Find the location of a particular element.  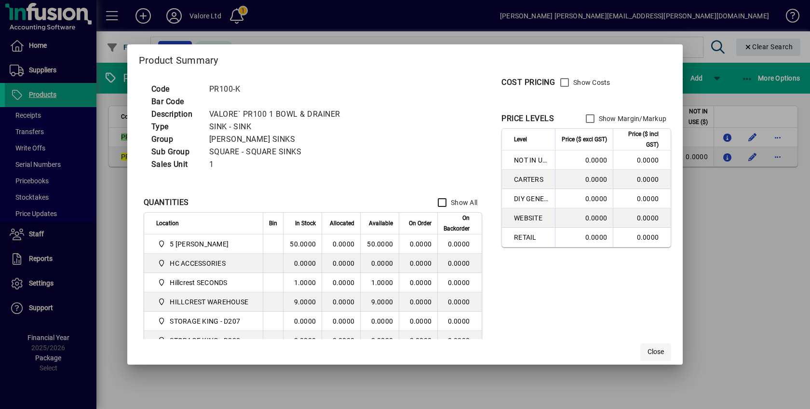

span: NOT IN USE is located at coordinates (531, 160).